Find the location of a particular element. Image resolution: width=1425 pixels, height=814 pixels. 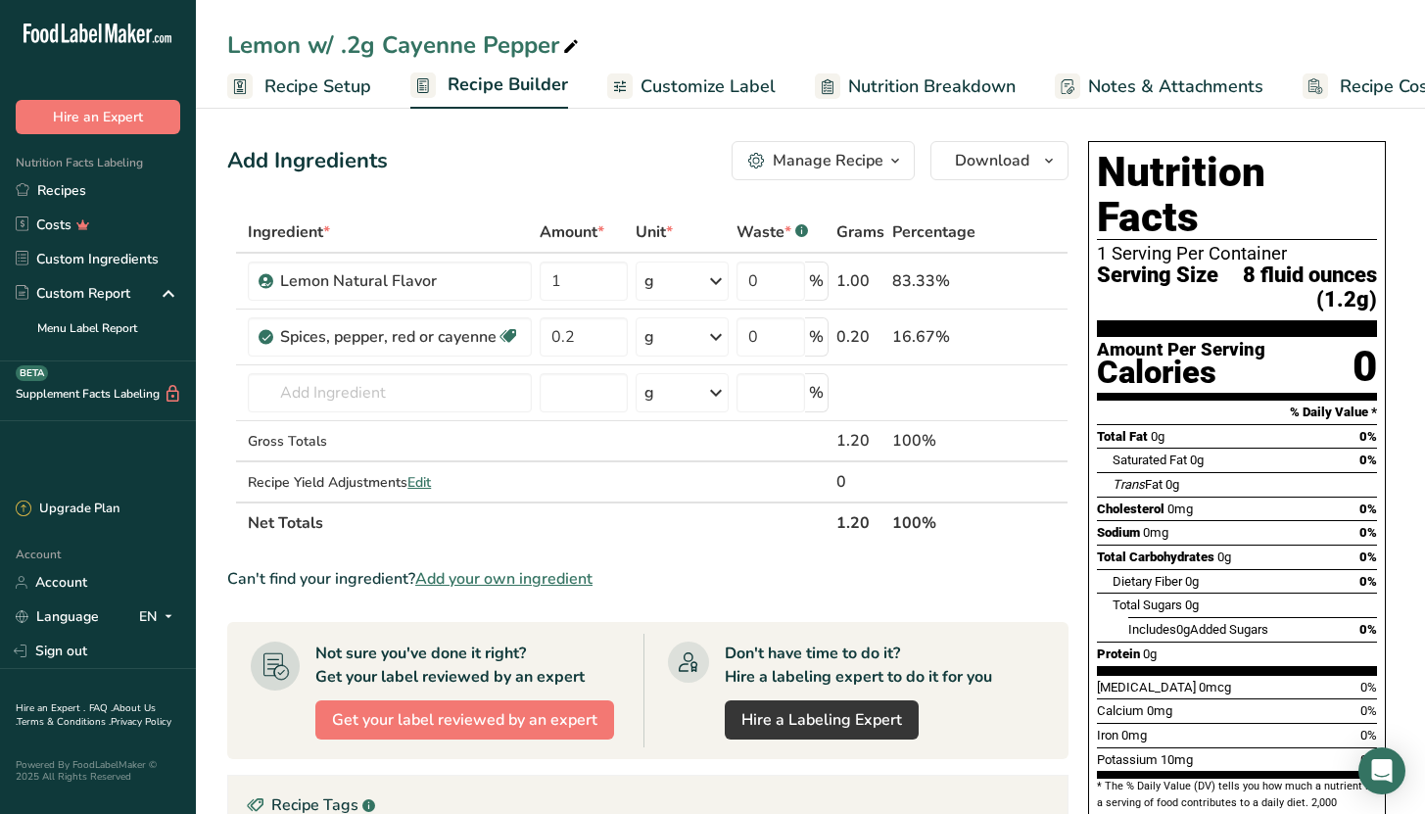

div: 1.00 is located at coordinates (860, 281).